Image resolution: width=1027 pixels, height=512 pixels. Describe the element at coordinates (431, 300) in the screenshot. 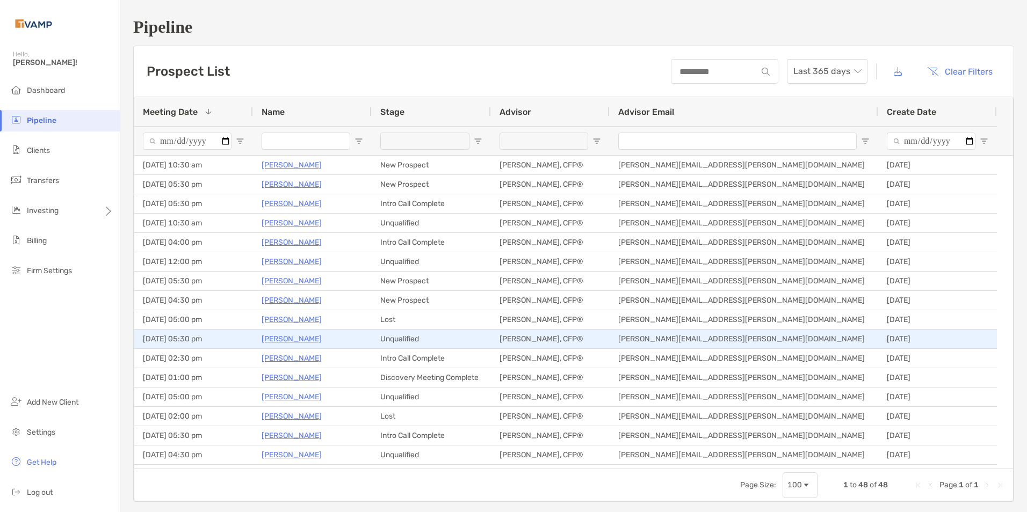

I see `div: New Prospect` at that location.